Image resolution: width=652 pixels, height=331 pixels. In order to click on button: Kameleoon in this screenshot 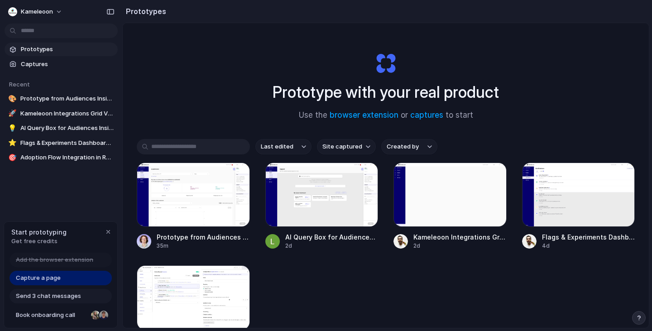, I will do `click(36, 12)`.